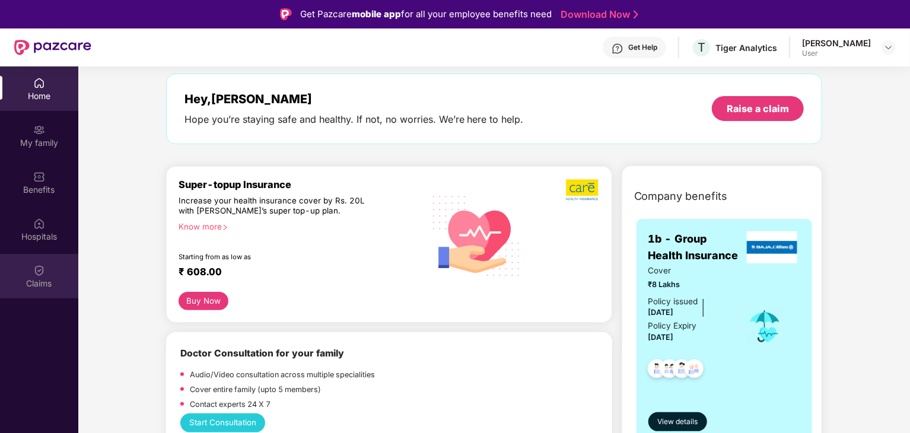 The height and width of the screenshot is (433, 910). I want to click on div: Starting from as low as, so click(276, 257).